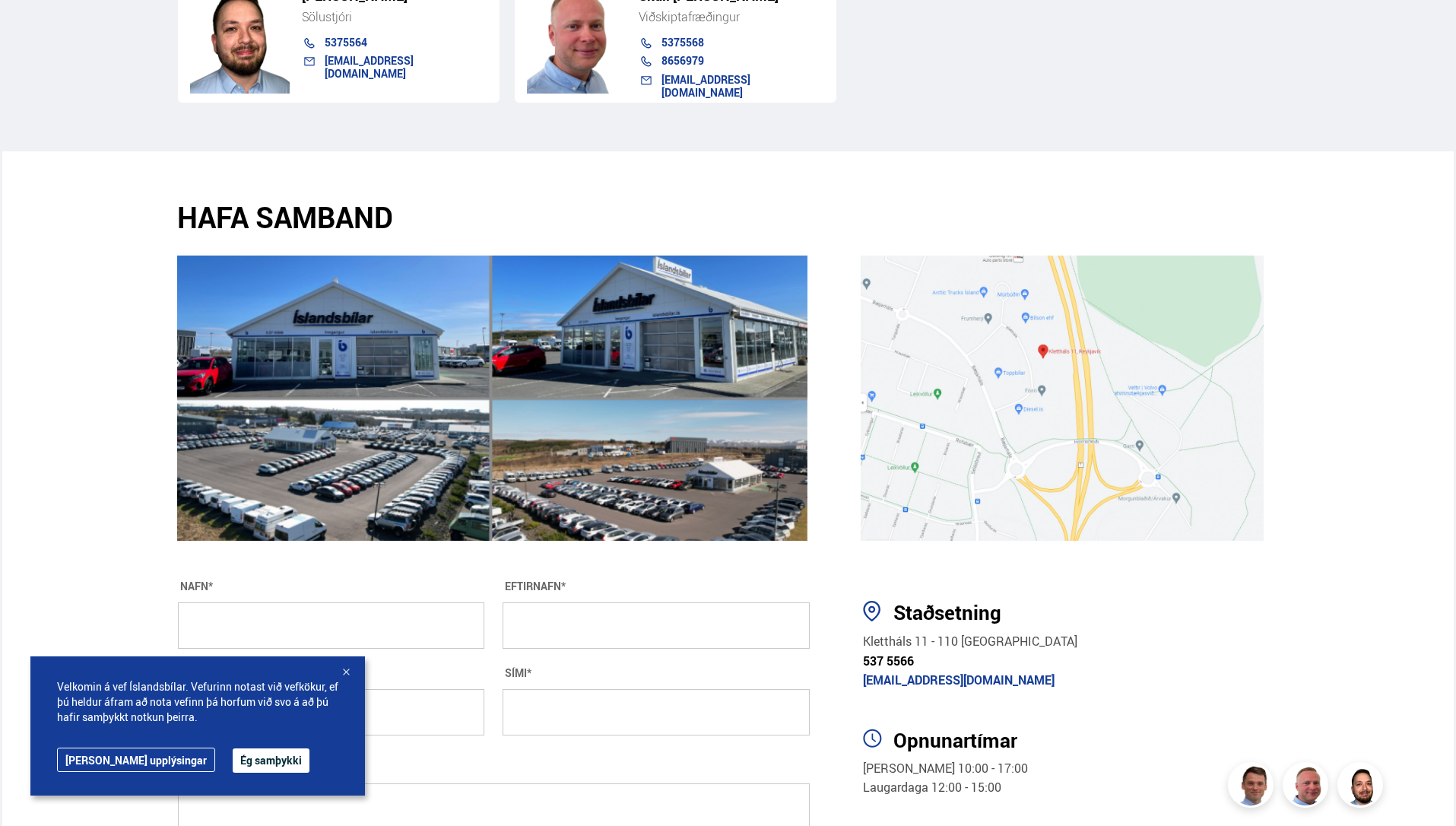 Image resolution: width=1456 pixels, height=826 pixels. What do you see at coordinates (271, 761) in the screenshot?
I see `button: Ég samþykki` at bounding box center [271, 761].